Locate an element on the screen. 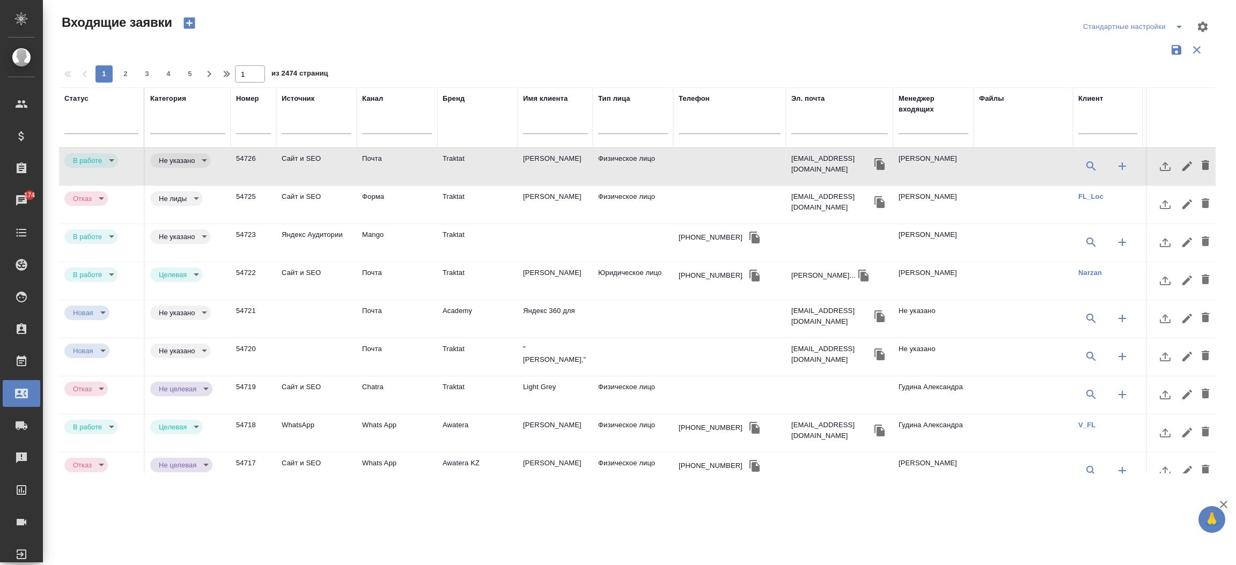 This screenshot has width=1236, height=565. div: split button is located at coordinates (1135, 27).